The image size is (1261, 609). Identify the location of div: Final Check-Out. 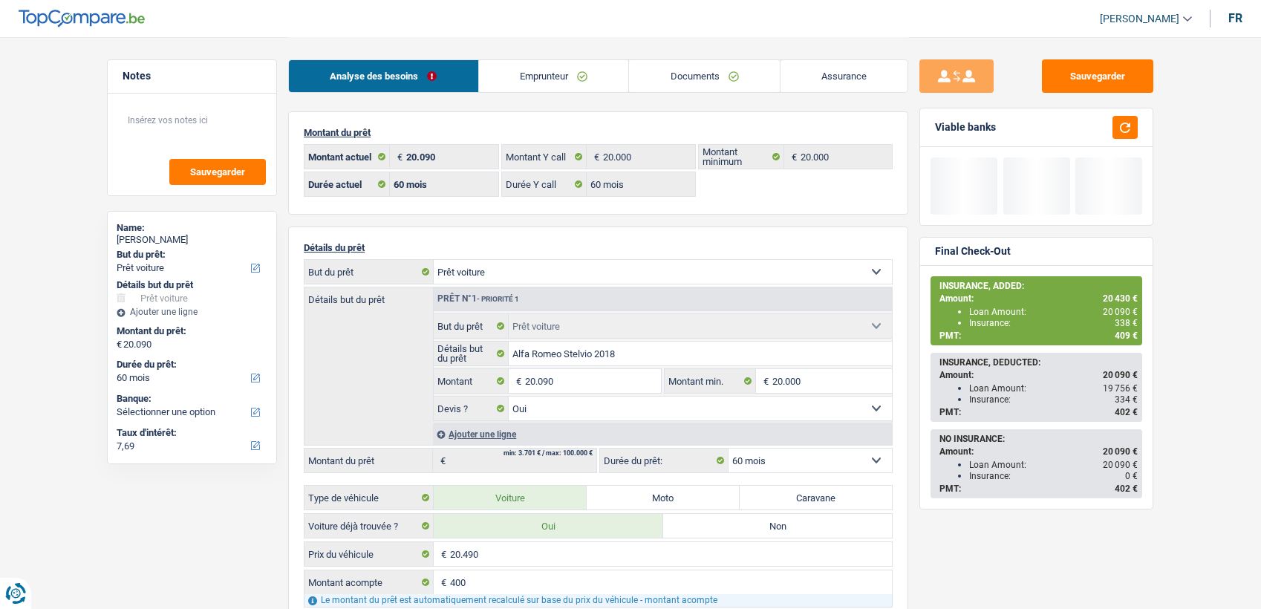
(973, 251).